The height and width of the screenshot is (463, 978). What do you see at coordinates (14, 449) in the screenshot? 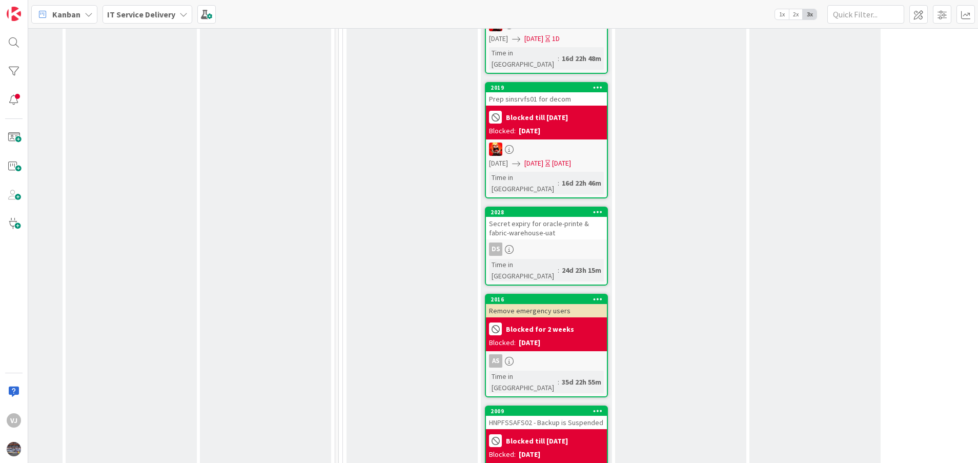
I see `img: avatar` at bounding box center [14, 449].